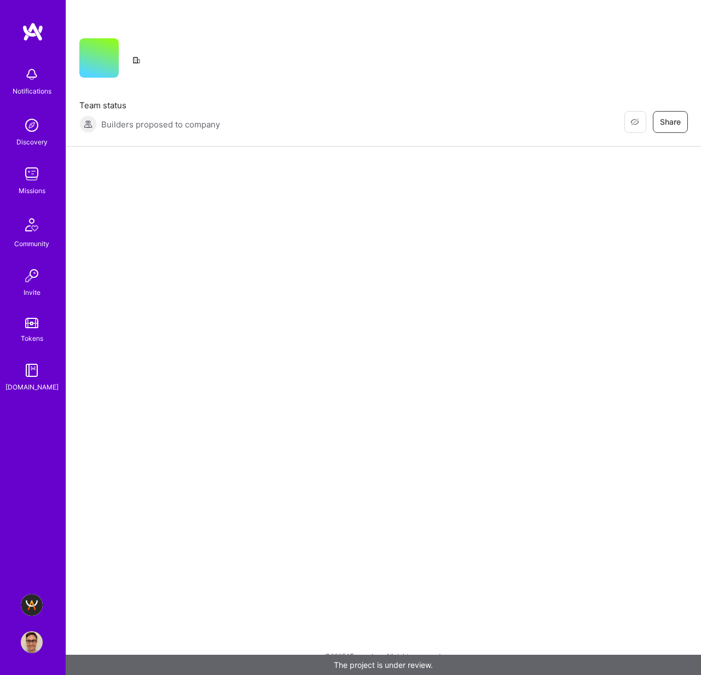 The image size is (701, 675). What do you see at coordinates (32, 323) in the screenshot?
I see `img: tokens` at bounding box center [32, 323].